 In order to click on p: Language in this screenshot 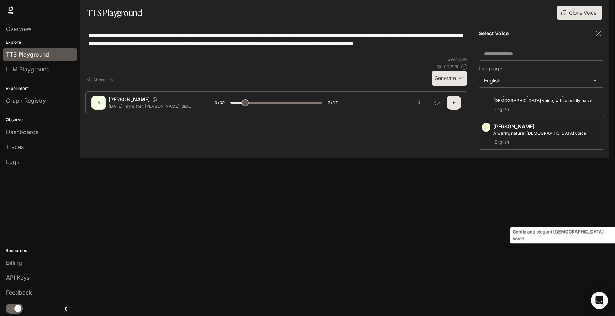, I will do `click(490, 69)`.